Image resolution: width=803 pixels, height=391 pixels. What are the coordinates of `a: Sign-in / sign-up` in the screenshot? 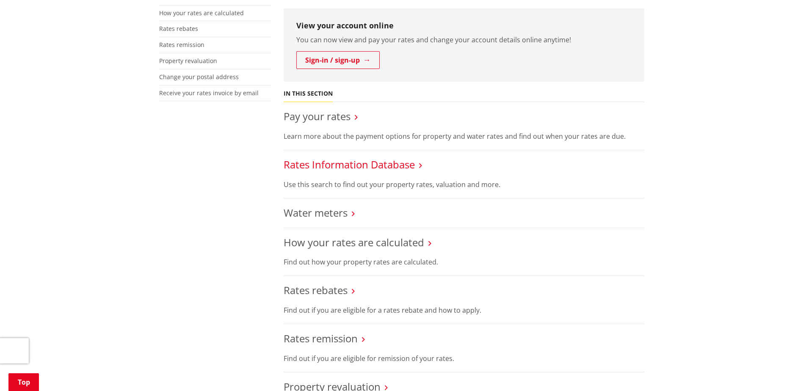 It's located at (338, 60).